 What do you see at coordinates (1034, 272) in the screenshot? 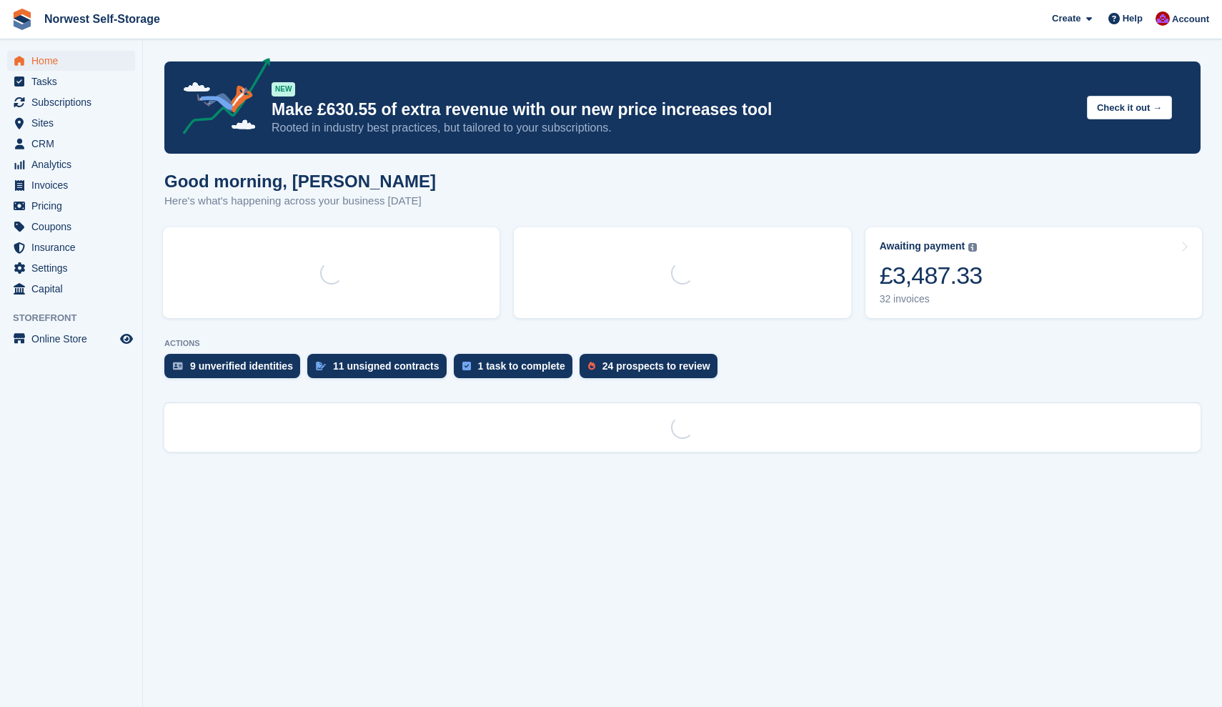
I see `a: Awaiting payment £3,487.33 32 invoices` at bounding box center [1034, 272].